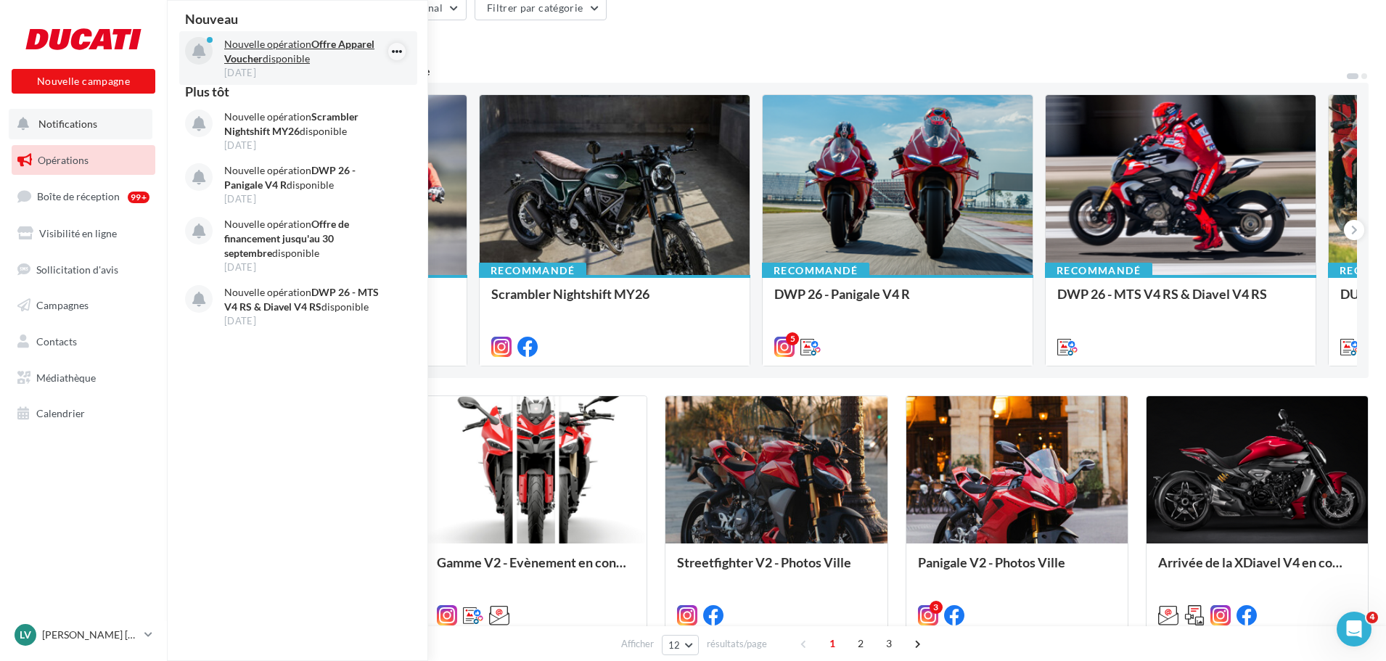 The height and width of the screenshot is (661, 1386). I want to click on div: Streetfighter V2 - Photos Ville, so click(776, 570).